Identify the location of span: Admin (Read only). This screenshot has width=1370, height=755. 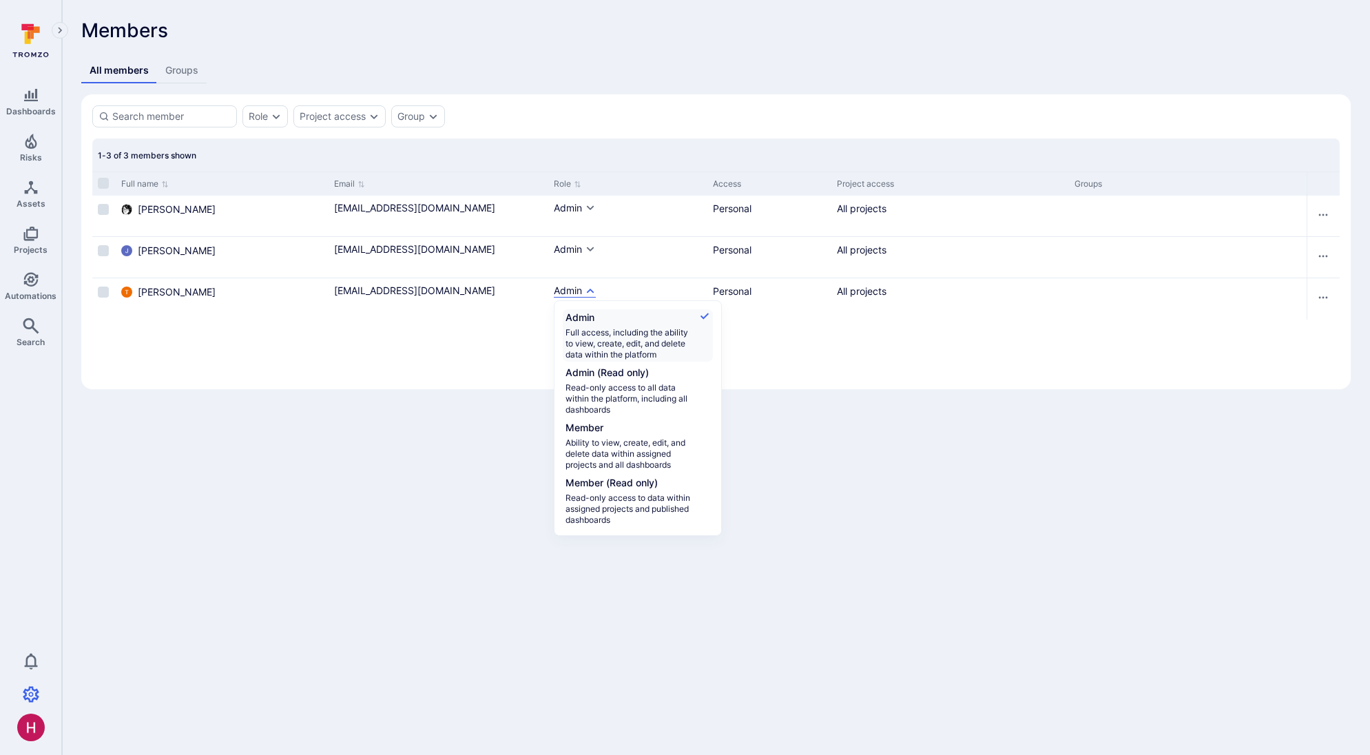
(630, 374).